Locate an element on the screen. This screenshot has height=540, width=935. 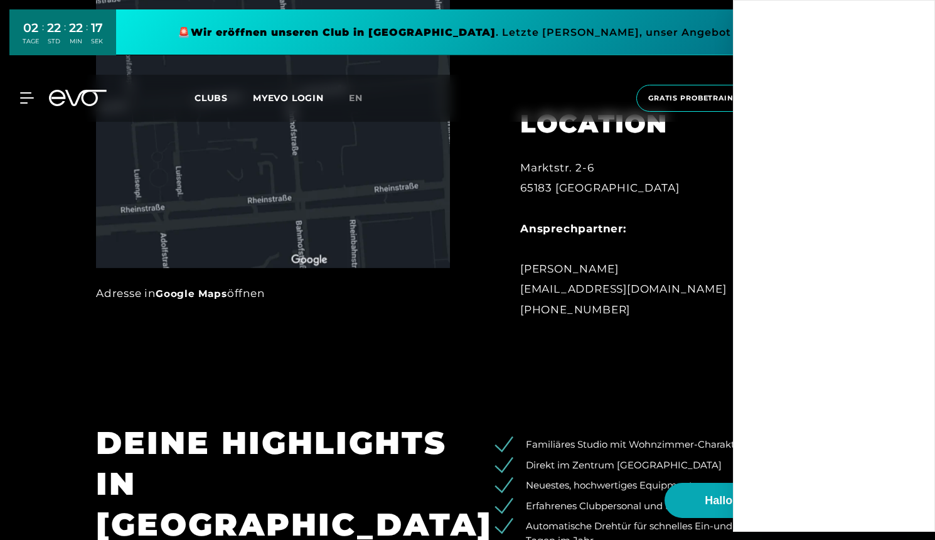
a: Clubs is located at coordinates (223, 97).